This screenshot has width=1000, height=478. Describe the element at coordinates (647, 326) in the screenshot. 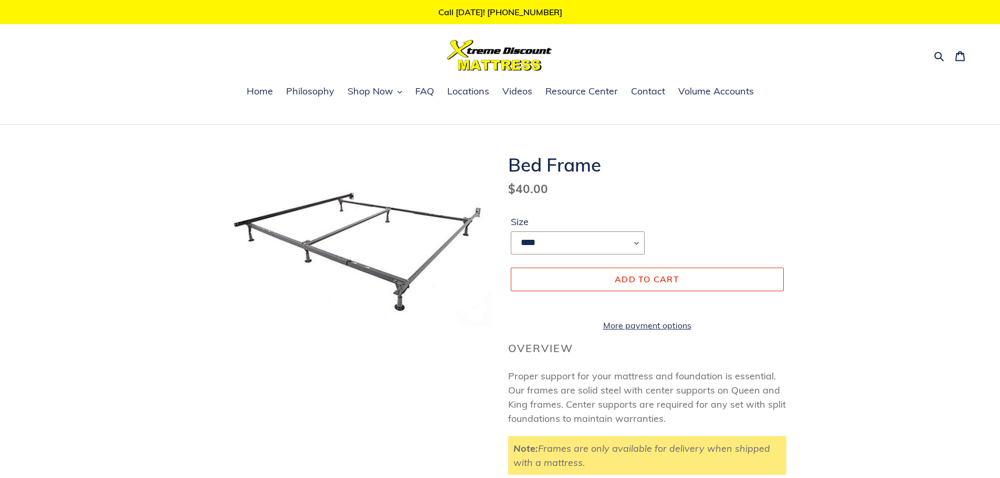

I see `a: More payment options` at that location.